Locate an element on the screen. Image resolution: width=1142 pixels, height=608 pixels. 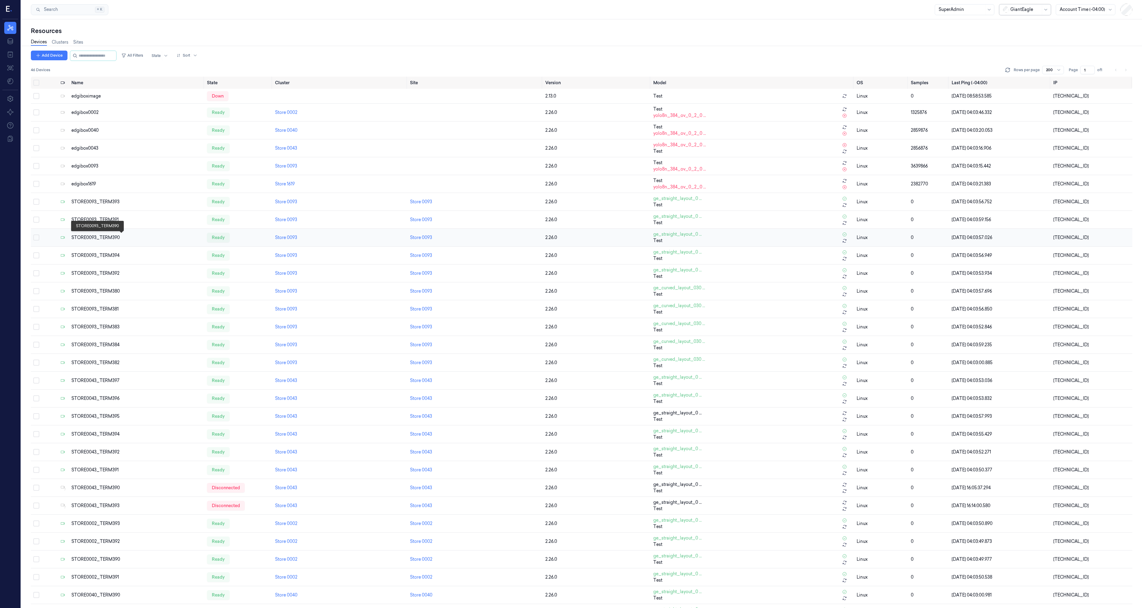
a: Store 0040 is located at coordinates (286, 595).